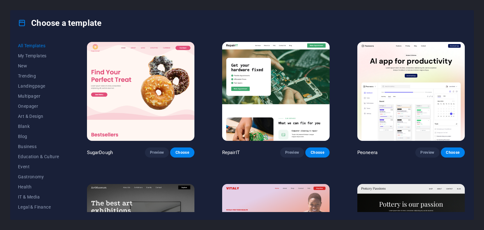 This screenshot has height=230, width=484. I want to click on span: New, so click(38, 66).